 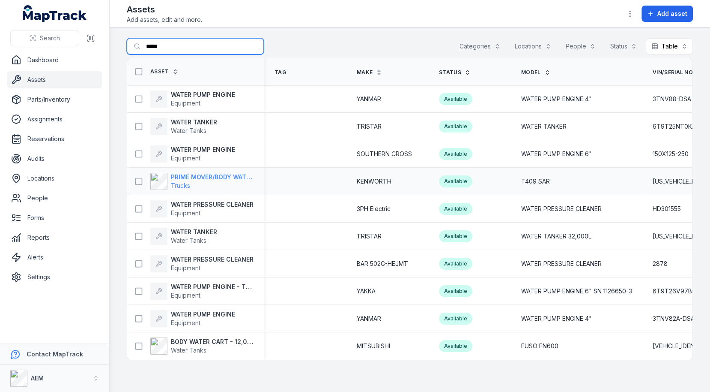 I want to click on a: Reports, so click(x=54, y=237).